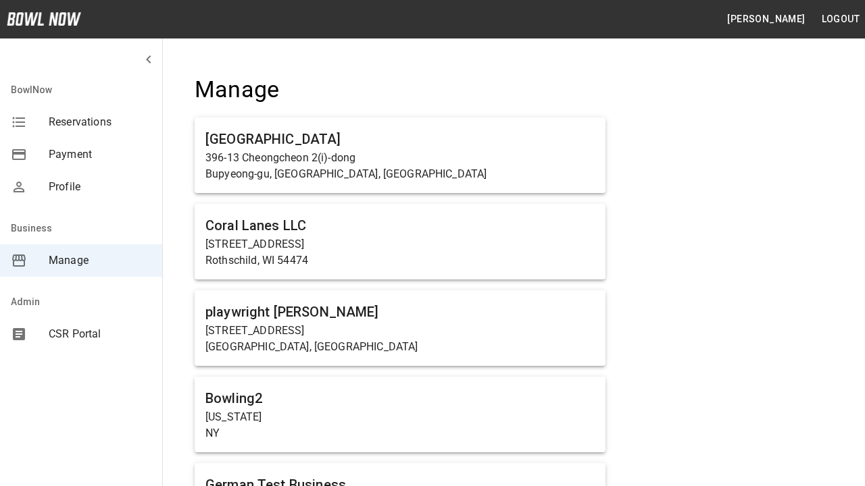 The width and height of the screenshot is (865, 486). What do you see at coordinates (44, 19) in the screenshot?
I see `img: logo` at bounding box center [44, 19].